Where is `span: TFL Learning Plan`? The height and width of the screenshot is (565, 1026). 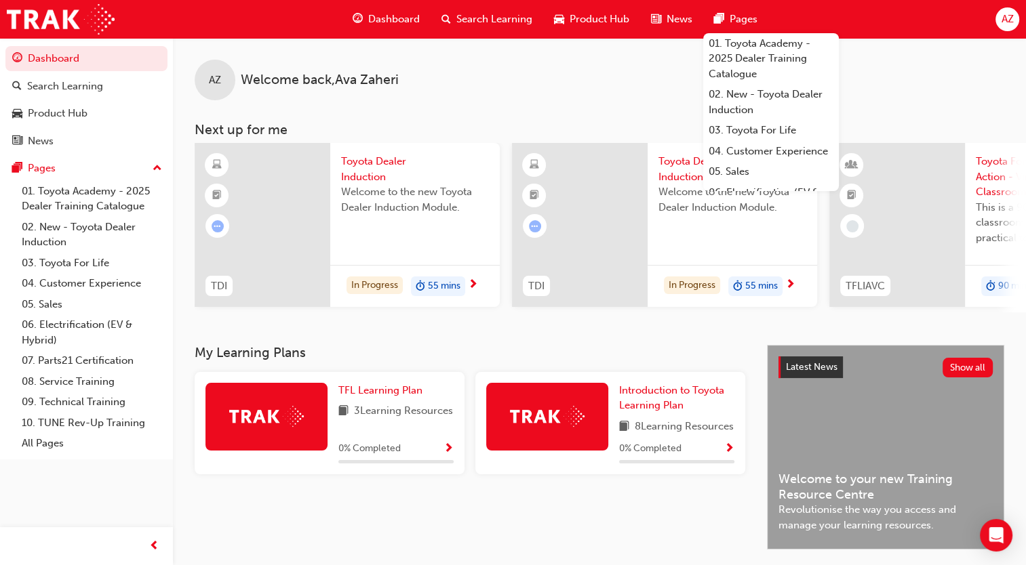
span: TFL Learning Plan is located at coordinates (380, 390).